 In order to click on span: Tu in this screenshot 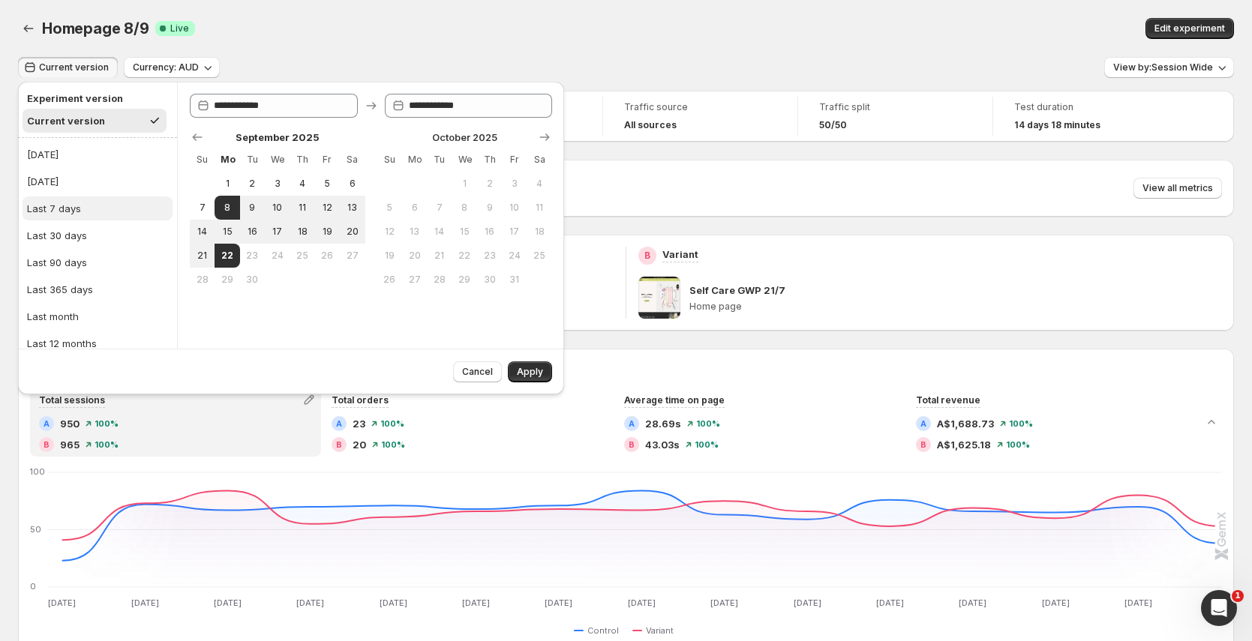, I will do `click(252, 160)`.